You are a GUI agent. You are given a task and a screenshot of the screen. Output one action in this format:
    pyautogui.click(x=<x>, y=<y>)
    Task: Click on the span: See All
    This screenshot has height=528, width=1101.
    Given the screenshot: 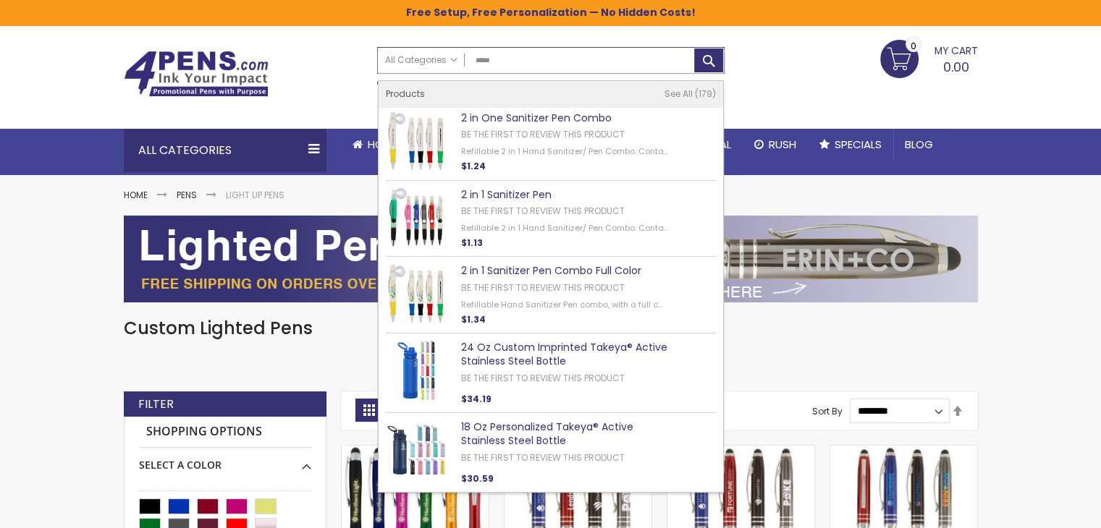 What is the action you would take?
    pyautogui.click(x=678, y=93)
    